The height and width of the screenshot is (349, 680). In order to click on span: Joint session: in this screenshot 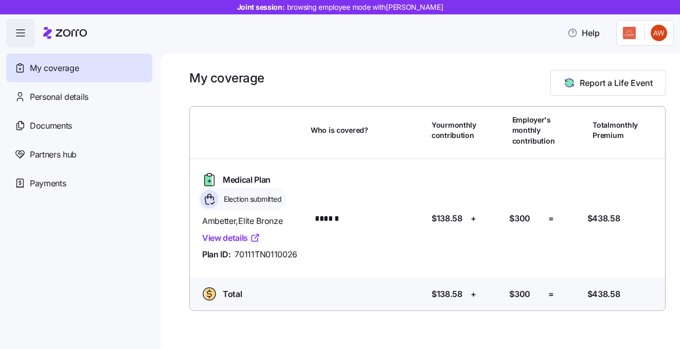, I will do `click(340, 7)`.